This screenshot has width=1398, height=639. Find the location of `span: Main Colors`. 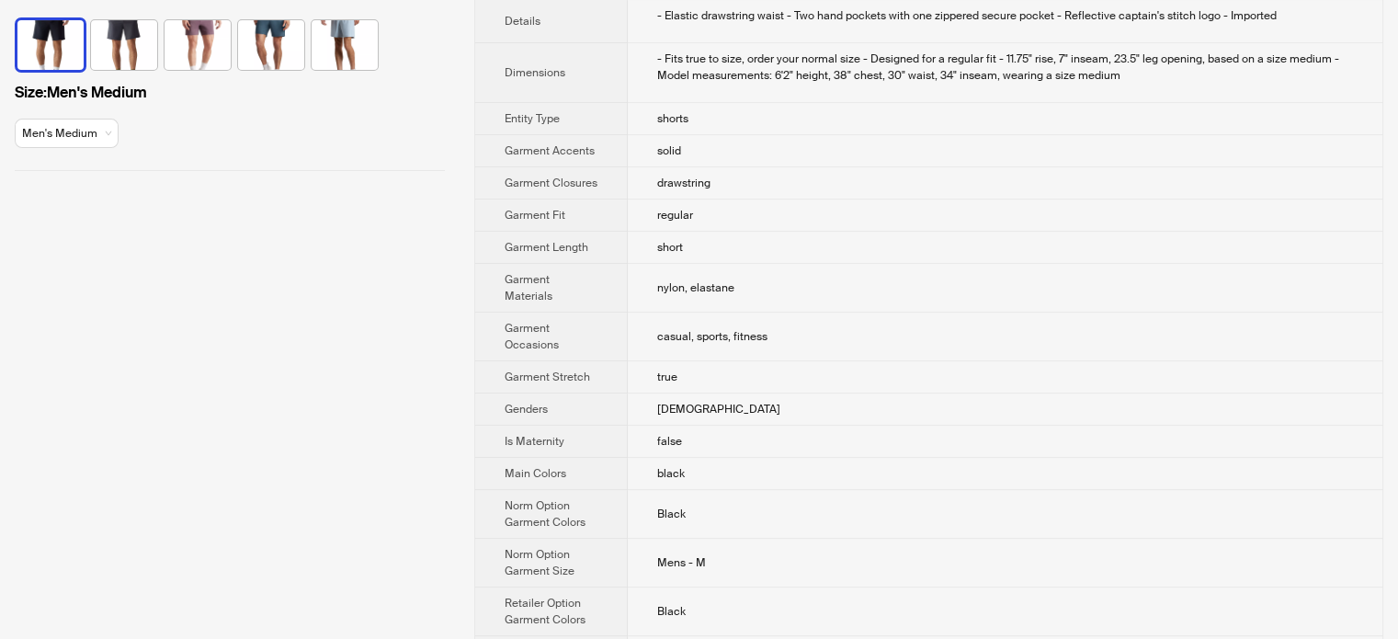

span: Main Colors is located at coordinates (535, 473).